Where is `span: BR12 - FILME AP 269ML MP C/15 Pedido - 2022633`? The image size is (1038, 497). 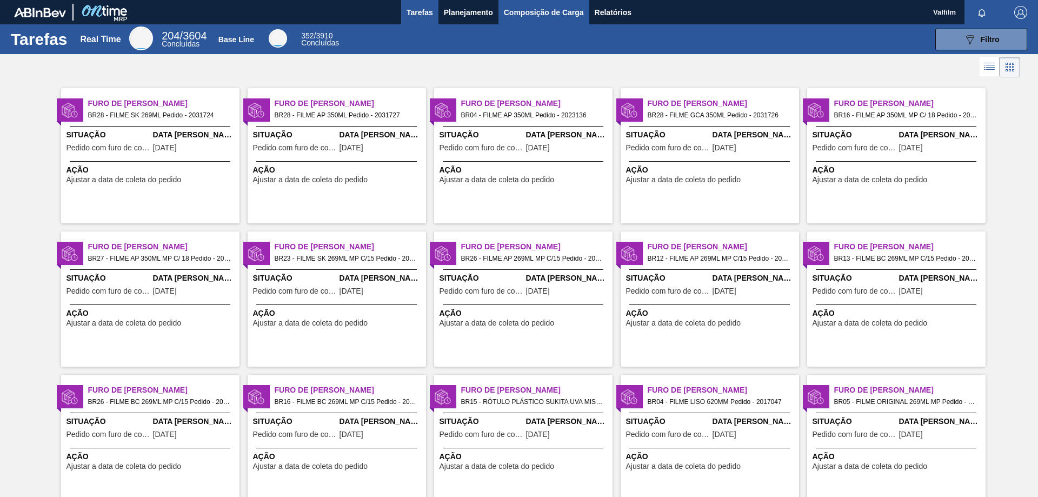 span: BR12 - FILME AP 269ML MP C/15 Pedido - 2022633 is located at coordinates (719, 258).